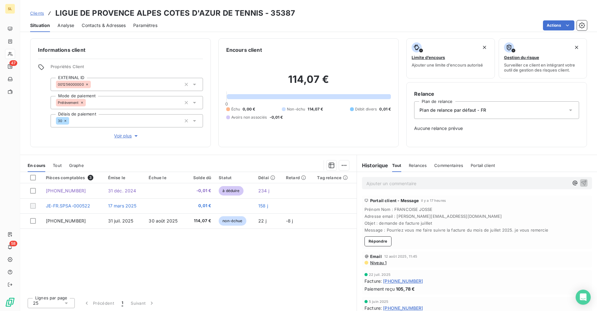  Describe the element at coordinates (380, 275) in the screenshot. I see `span: 22 juil. 2025` at that location.